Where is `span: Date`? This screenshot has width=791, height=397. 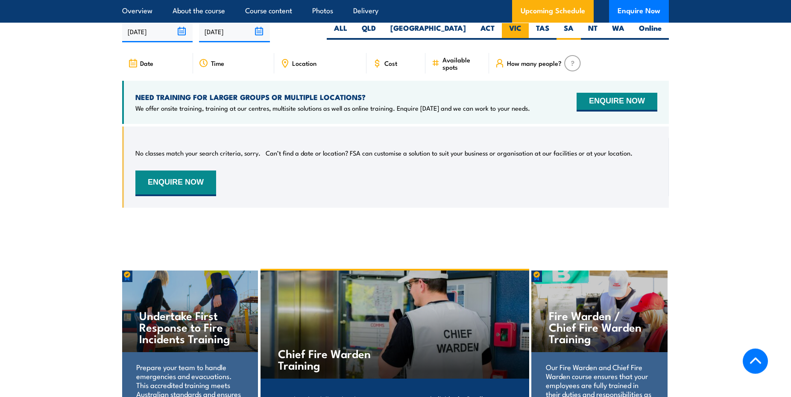
span: Date is located at coordinates (147, 63).